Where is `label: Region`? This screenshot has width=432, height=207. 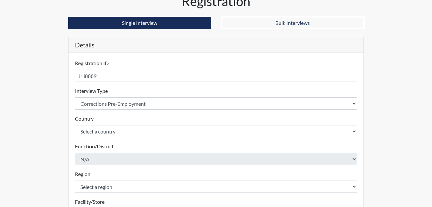
label: Region is located at coordinates (83, 174).